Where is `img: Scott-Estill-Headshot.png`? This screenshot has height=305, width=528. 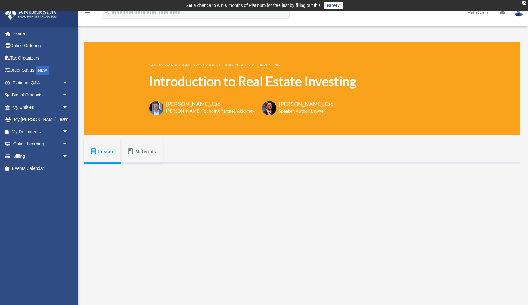 img: Scott-Estill-Headshot.png is located at coordinates (269, 108).